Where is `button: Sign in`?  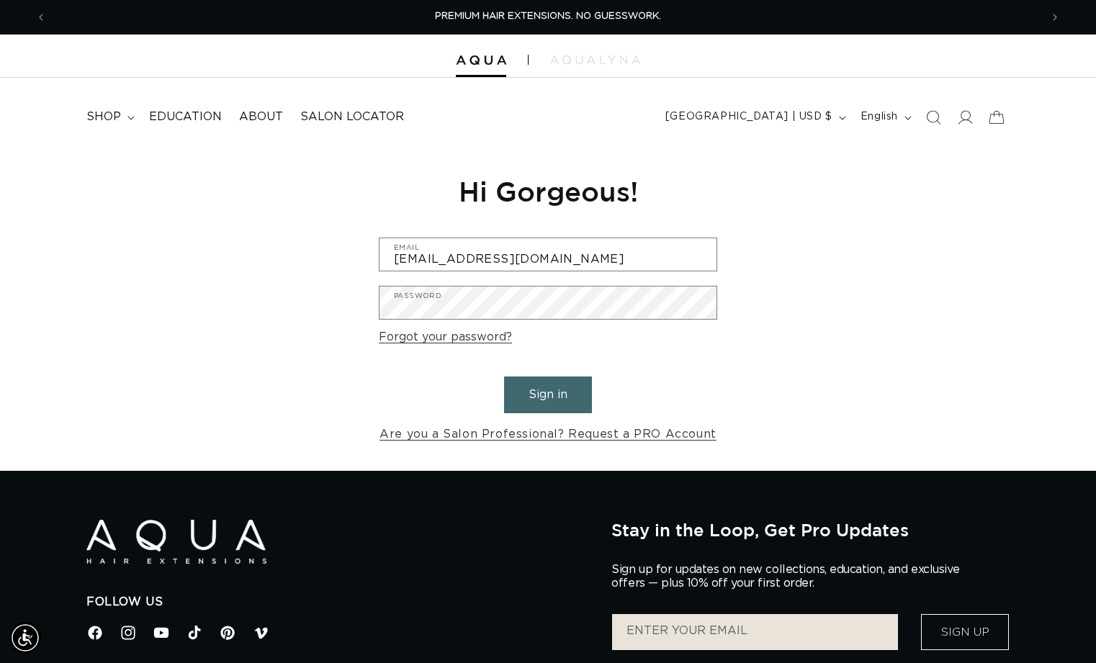 button: Sign in is located at coordinates (548, 395).